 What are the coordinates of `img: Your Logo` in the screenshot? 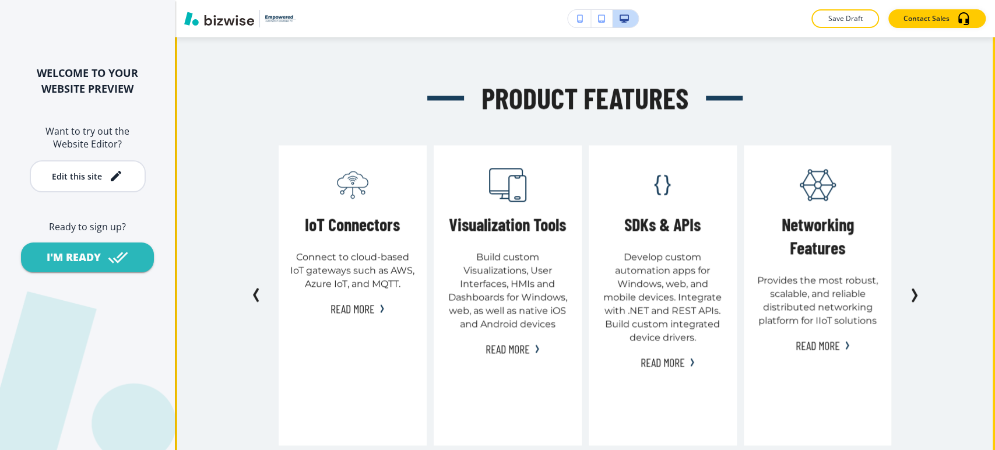 It's located at (280, 18).